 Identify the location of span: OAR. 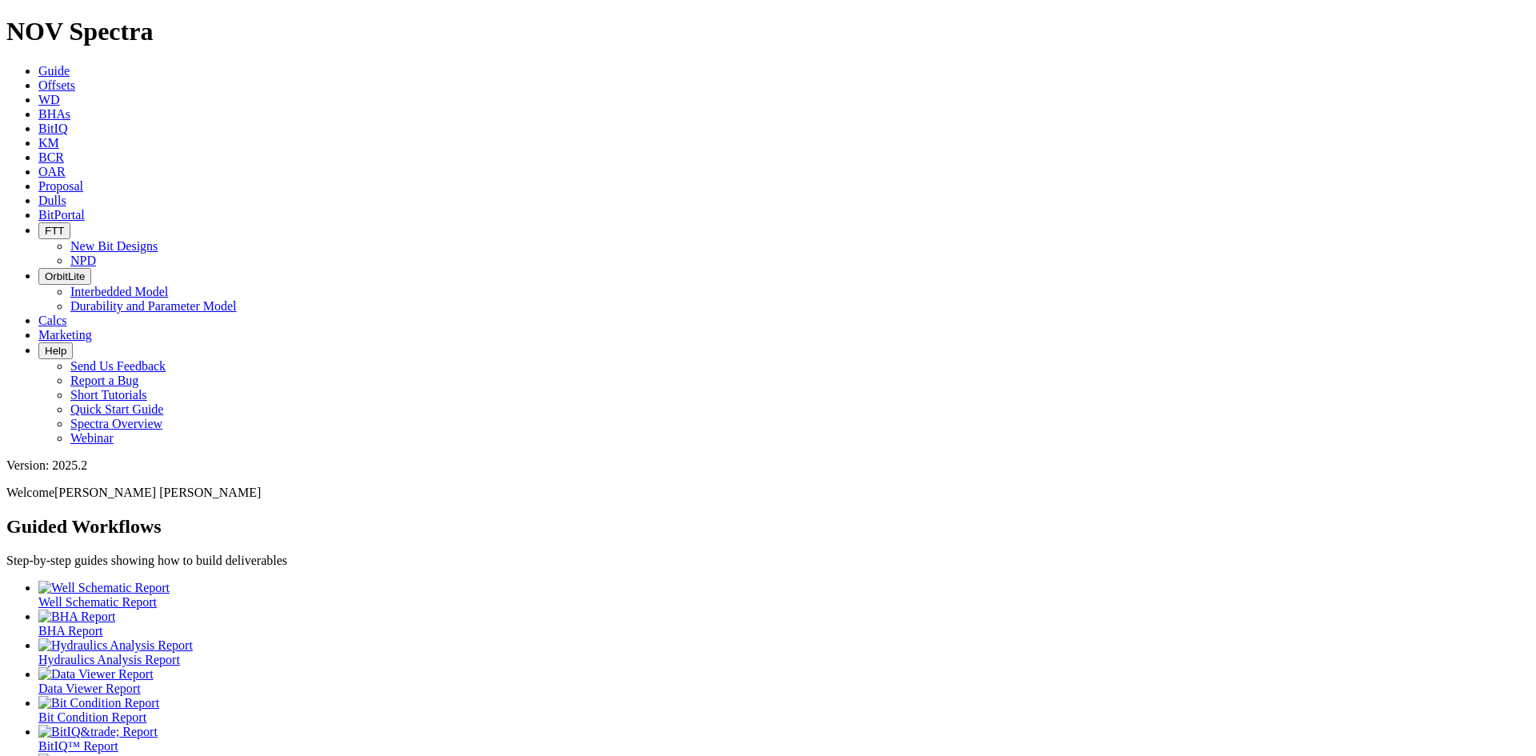
(52, 171).